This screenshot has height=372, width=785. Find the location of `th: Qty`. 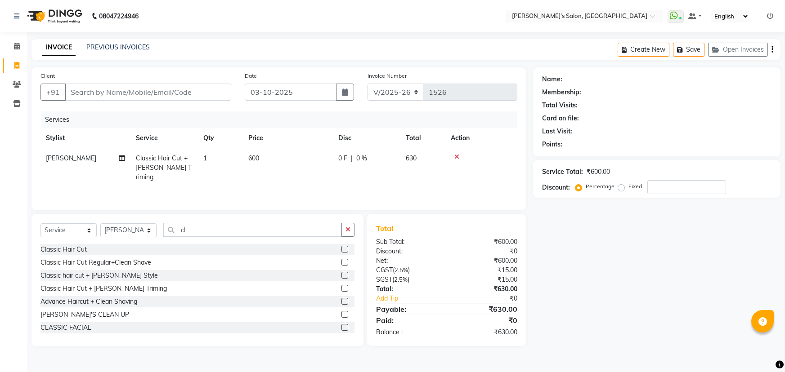

th: Qty is located at coordinates (220, 138).